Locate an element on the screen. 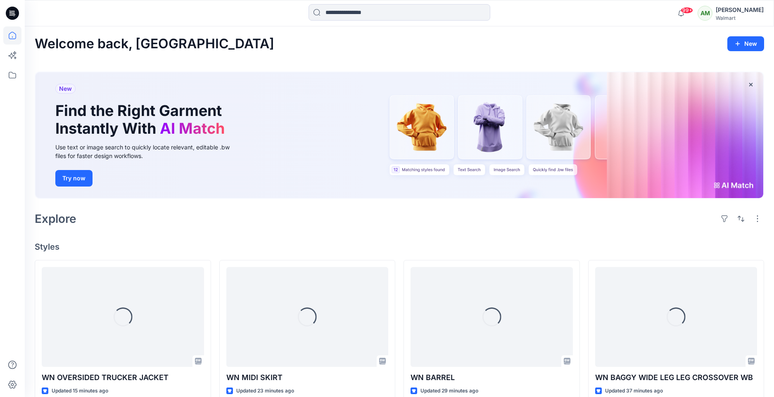  p: WN OVERSIDED TRUCKER JACKET is located at coordinates (123, 378).